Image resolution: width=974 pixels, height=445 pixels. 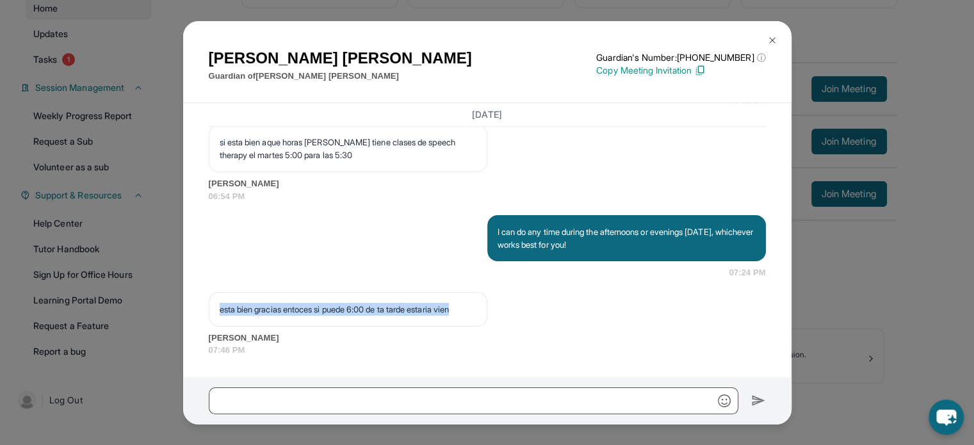 I want to click on img: Send icon, so click(x=758, y=401).